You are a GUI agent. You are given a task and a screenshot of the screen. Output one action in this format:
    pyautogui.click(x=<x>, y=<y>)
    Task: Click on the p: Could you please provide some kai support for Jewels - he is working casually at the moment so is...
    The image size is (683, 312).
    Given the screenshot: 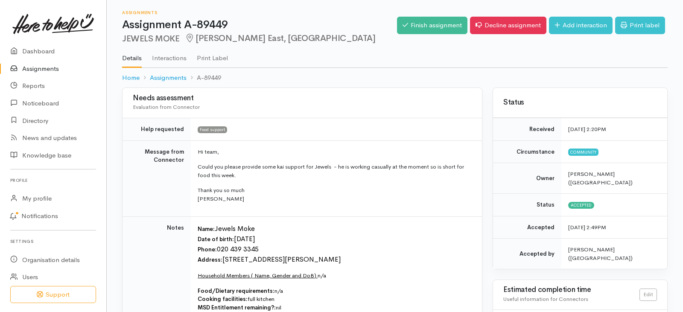 What is the action you would take?
    pyautogui.click(x=335, y=171)
    